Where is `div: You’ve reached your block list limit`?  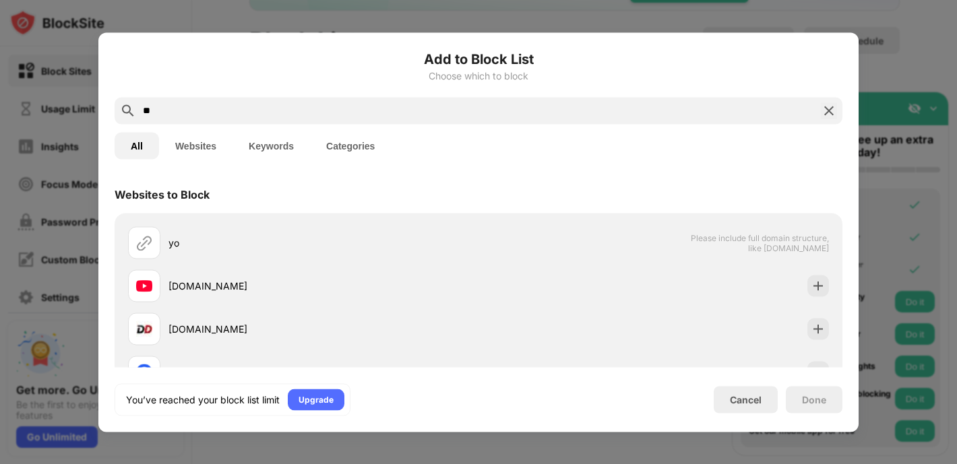 div: You’ve reached your block list limit is located at coordinates (203, 400).